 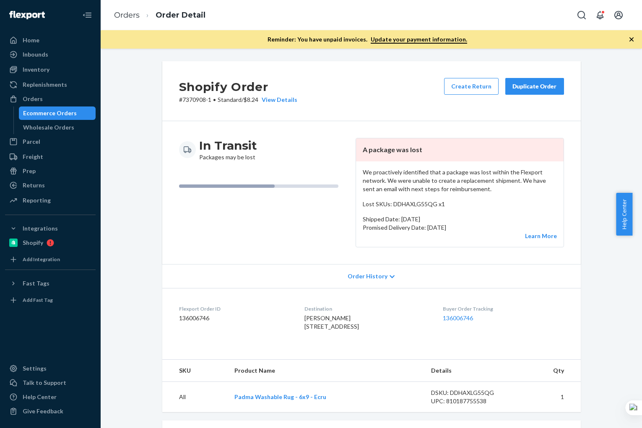 I want to click on a: Order Detail, so click(x=180, y=15).